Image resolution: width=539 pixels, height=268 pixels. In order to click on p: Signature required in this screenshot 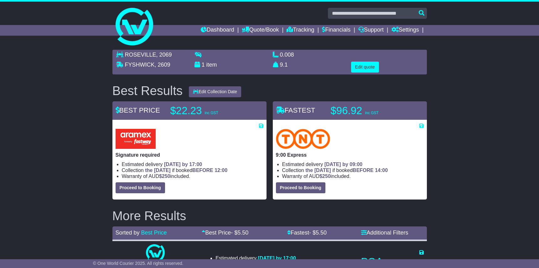, I will do `click(189, 155)`.